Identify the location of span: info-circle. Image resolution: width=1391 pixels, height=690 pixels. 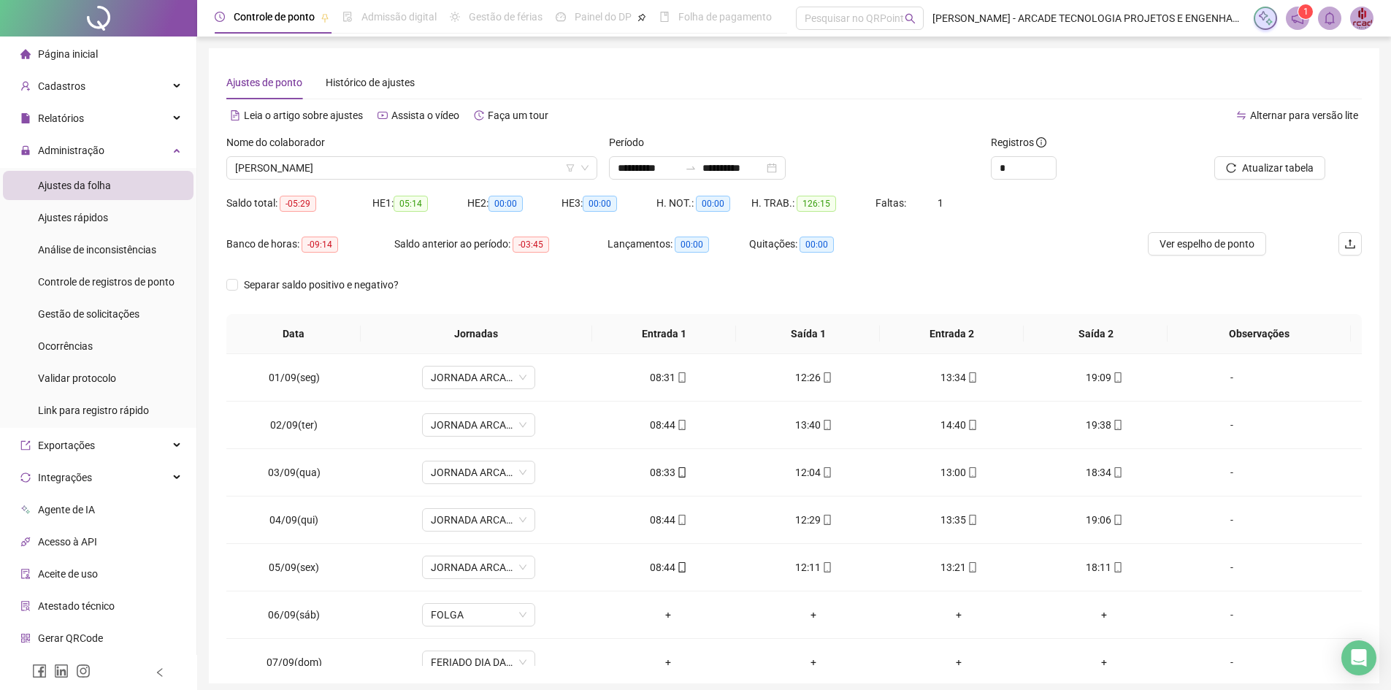
(1042, 142).